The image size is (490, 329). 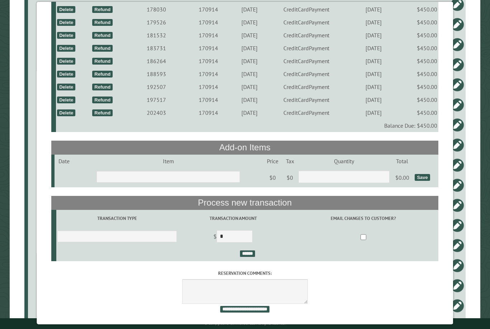 I want to click on td: 192507, so click(x=157, y=87).